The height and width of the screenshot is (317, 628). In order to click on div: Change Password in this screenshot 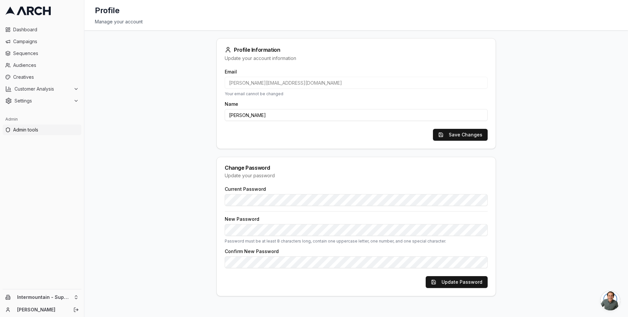, I will do `click(356, 168)`.